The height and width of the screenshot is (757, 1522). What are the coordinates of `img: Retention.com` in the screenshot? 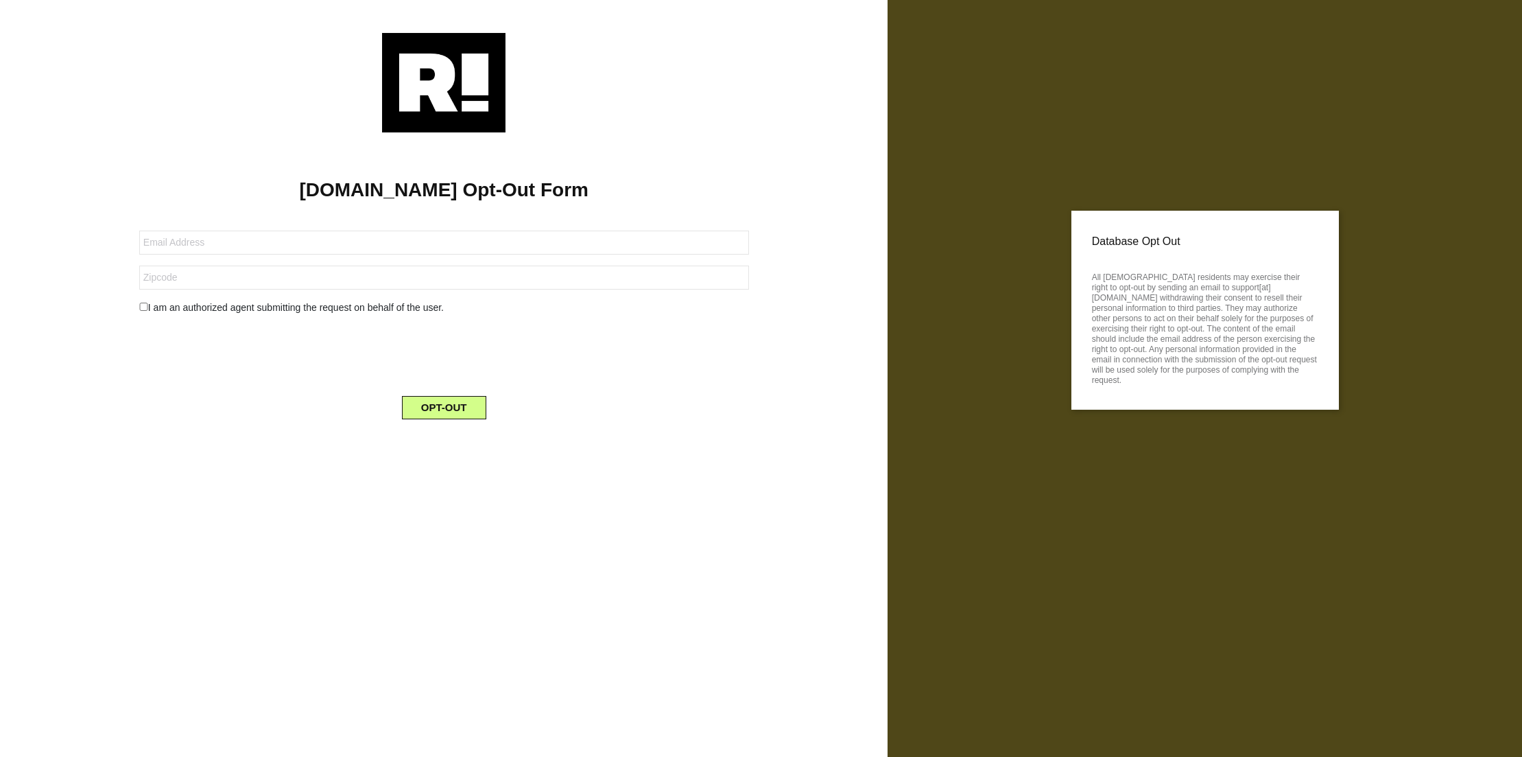 It's located at (444, 82).